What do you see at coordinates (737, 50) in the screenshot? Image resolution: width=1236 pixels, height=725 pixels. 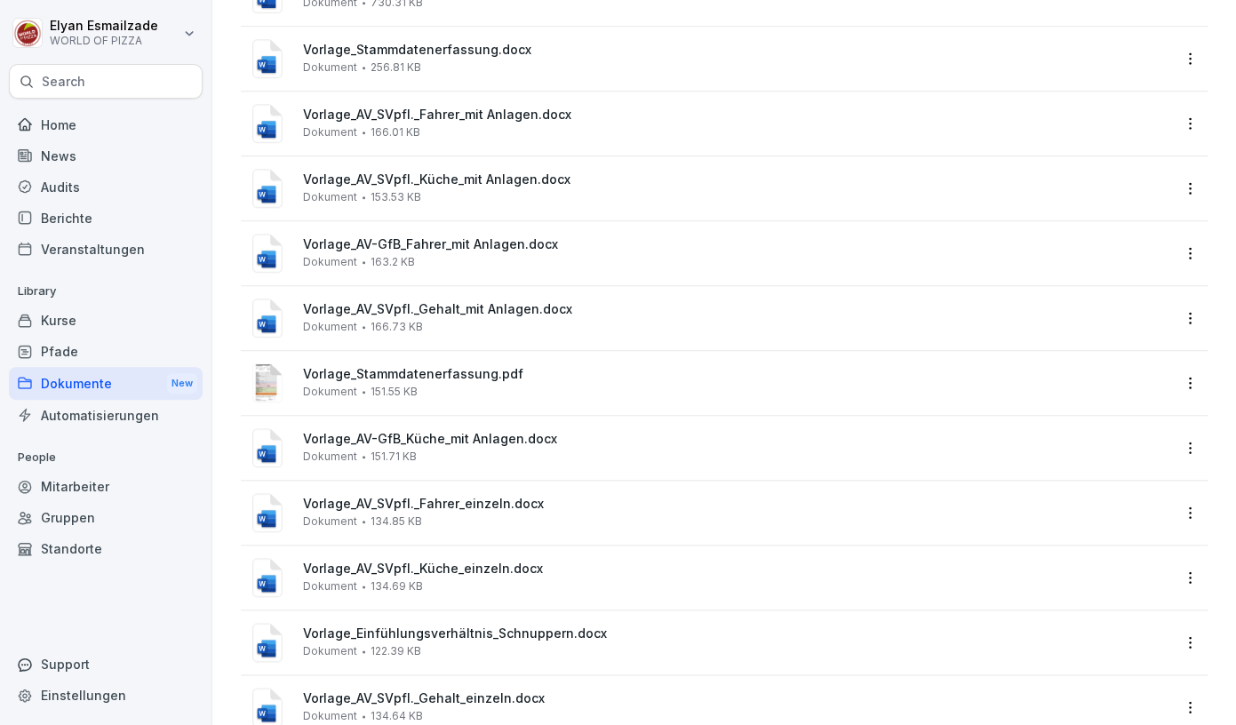 I see `span: Vorlage_Stammdatenerfassung.docx` at bounding box center [737, 50].